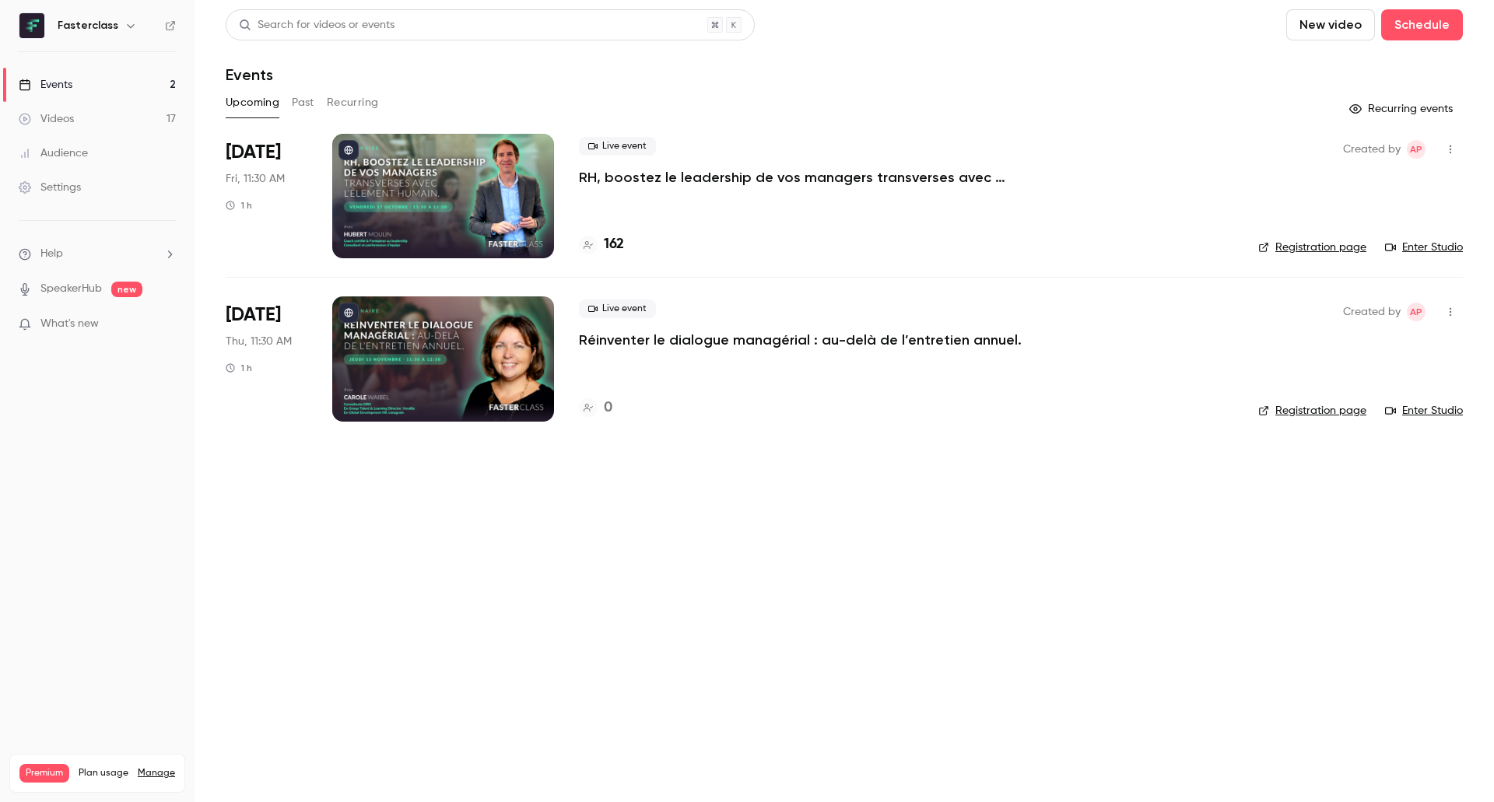  Describe the element at coordinates (69, 324) in the screenshot. I see `span: What's new` at that location.